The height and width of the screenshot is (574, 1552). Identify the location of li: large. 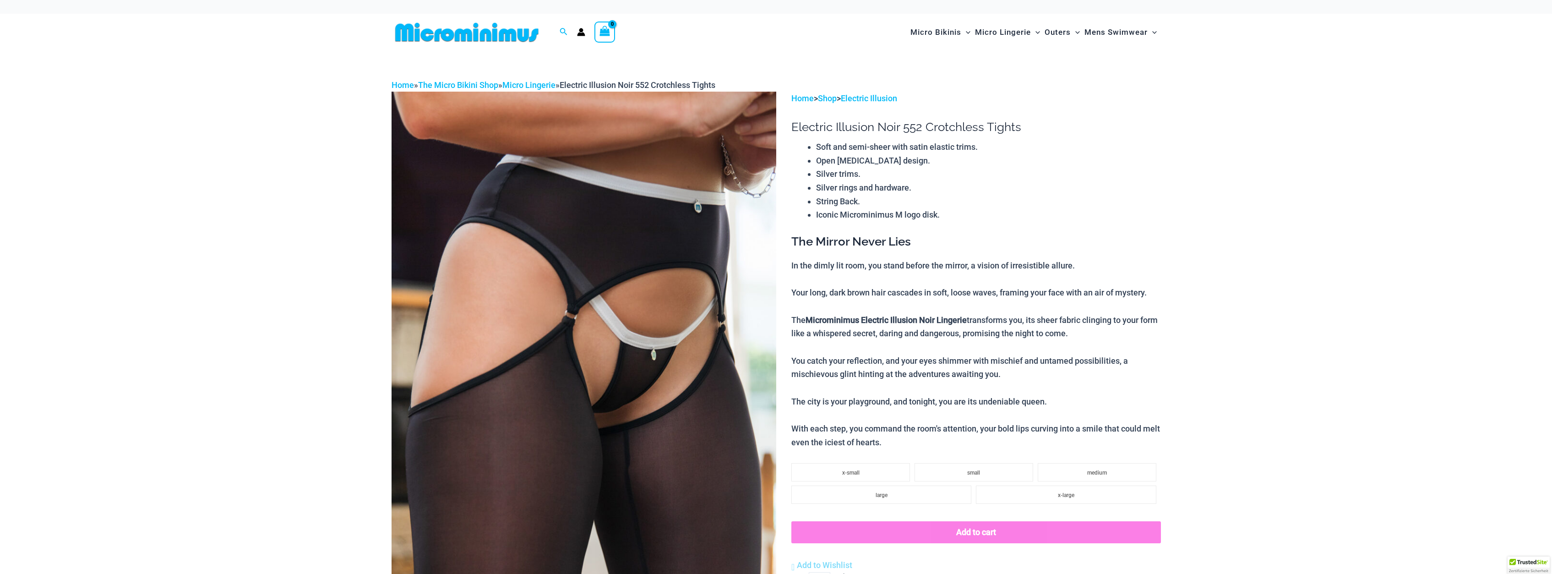
(881, 495).